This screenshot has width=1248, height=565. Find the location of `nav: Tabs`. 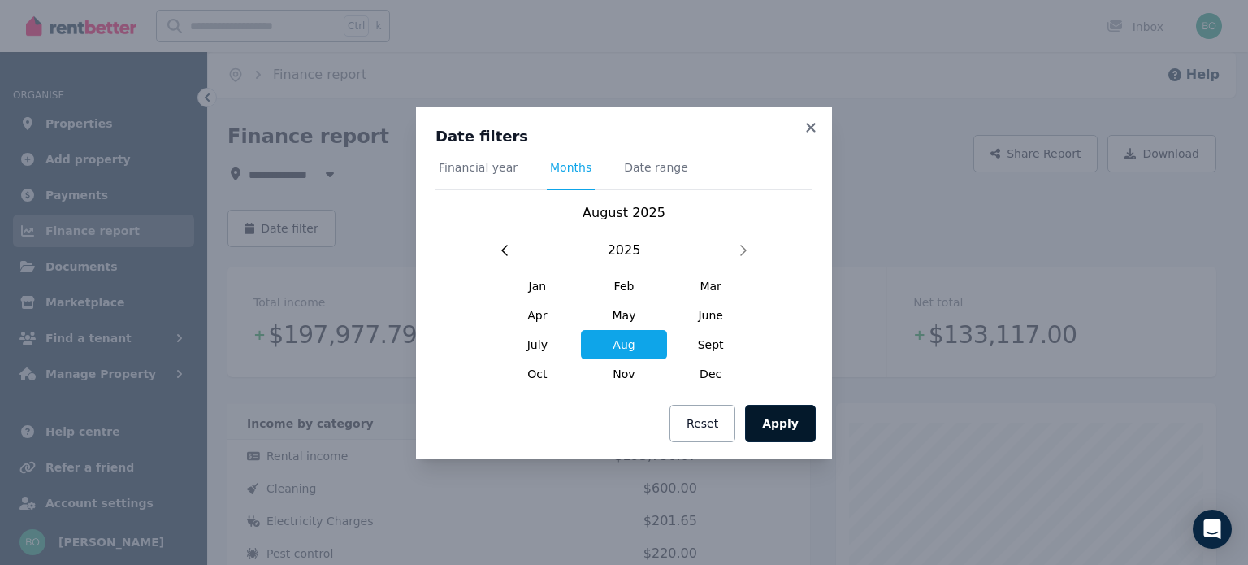

nav: Tabs is located at coordinates (624, 175).